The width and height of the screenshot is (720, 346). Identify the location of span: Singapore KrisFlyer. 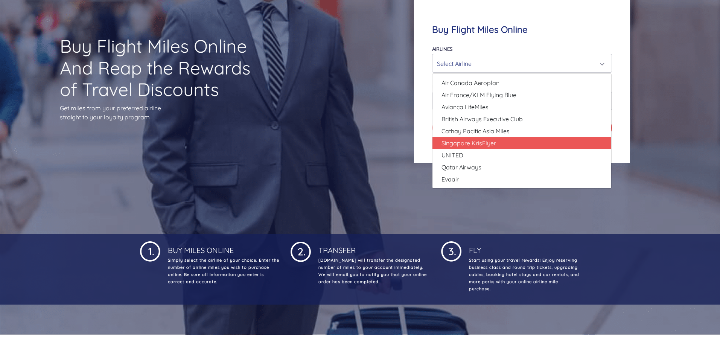
(468, 143).